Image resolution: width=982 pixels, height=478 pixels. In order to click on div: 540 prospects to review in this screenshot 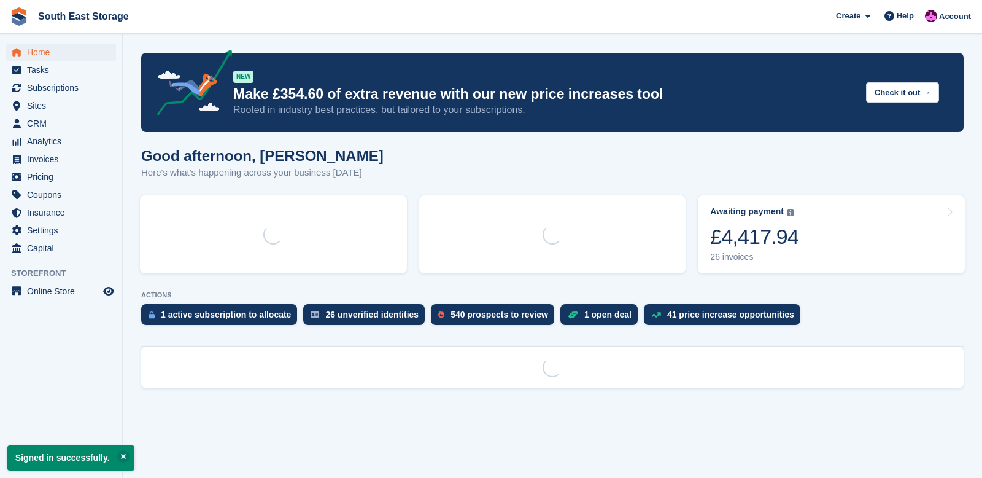, I will do `click(499, 314)`.